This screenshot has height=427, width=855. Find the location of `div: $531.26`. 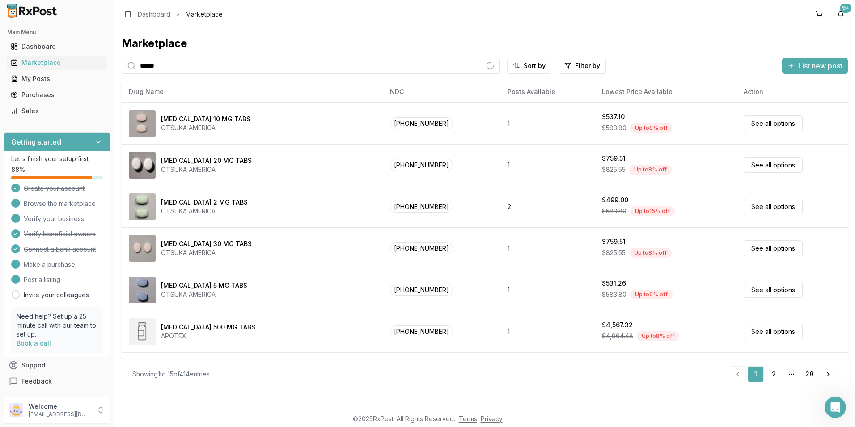

div: $531.26 is located at coordinates (614, 283).